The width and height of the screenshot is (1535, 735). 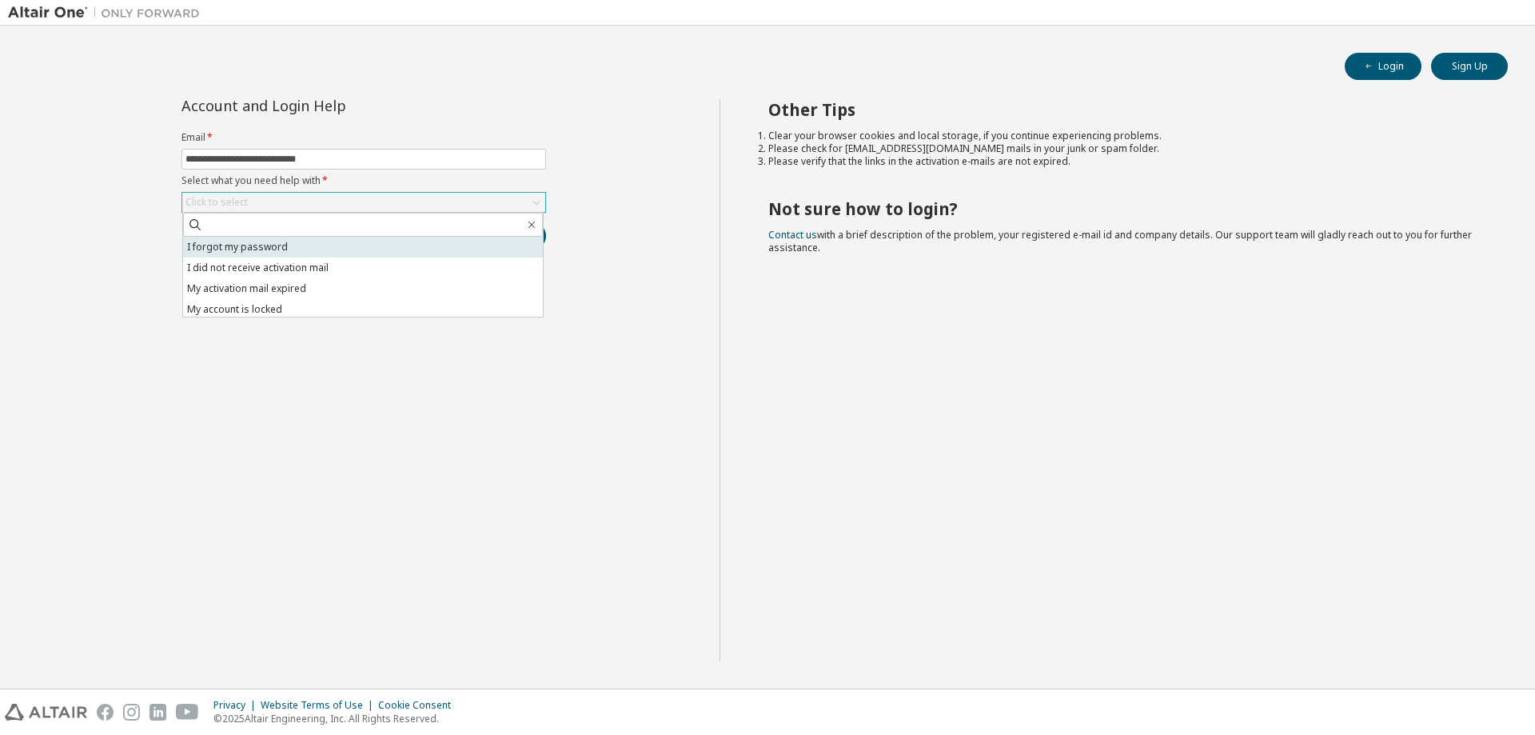 What do you see at coordinates (319, 705) in the screenshot?
I see `div: Website Terms of Use` at bounding box center [319, 705].